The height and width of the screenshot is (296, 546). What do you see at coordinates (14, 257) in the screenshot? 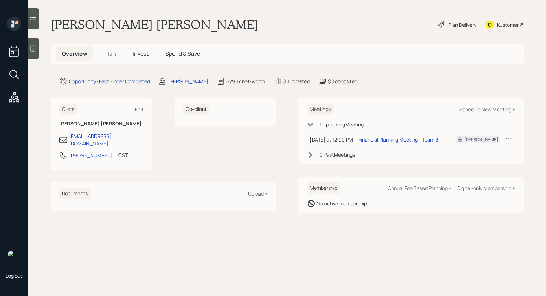
I see `img: aleksandra-headshot.png` at bounding box center [14, 257].